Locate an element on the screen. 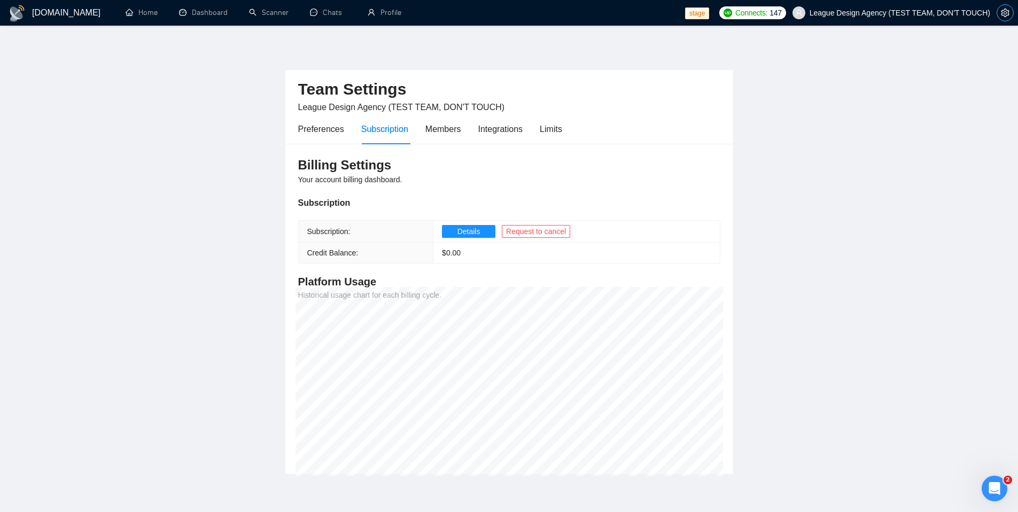 The width and height of the screenshot is (1018, 512). h2: Team Settings is located at coordinates (509, 89).